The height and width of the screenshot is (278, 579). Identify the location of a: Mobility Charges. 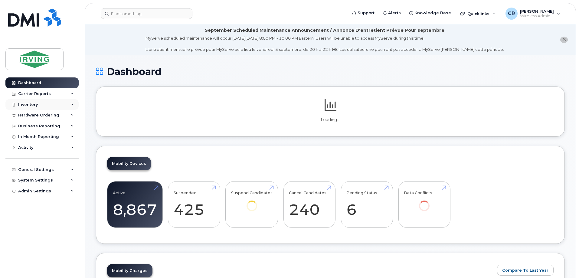
(130, 271).